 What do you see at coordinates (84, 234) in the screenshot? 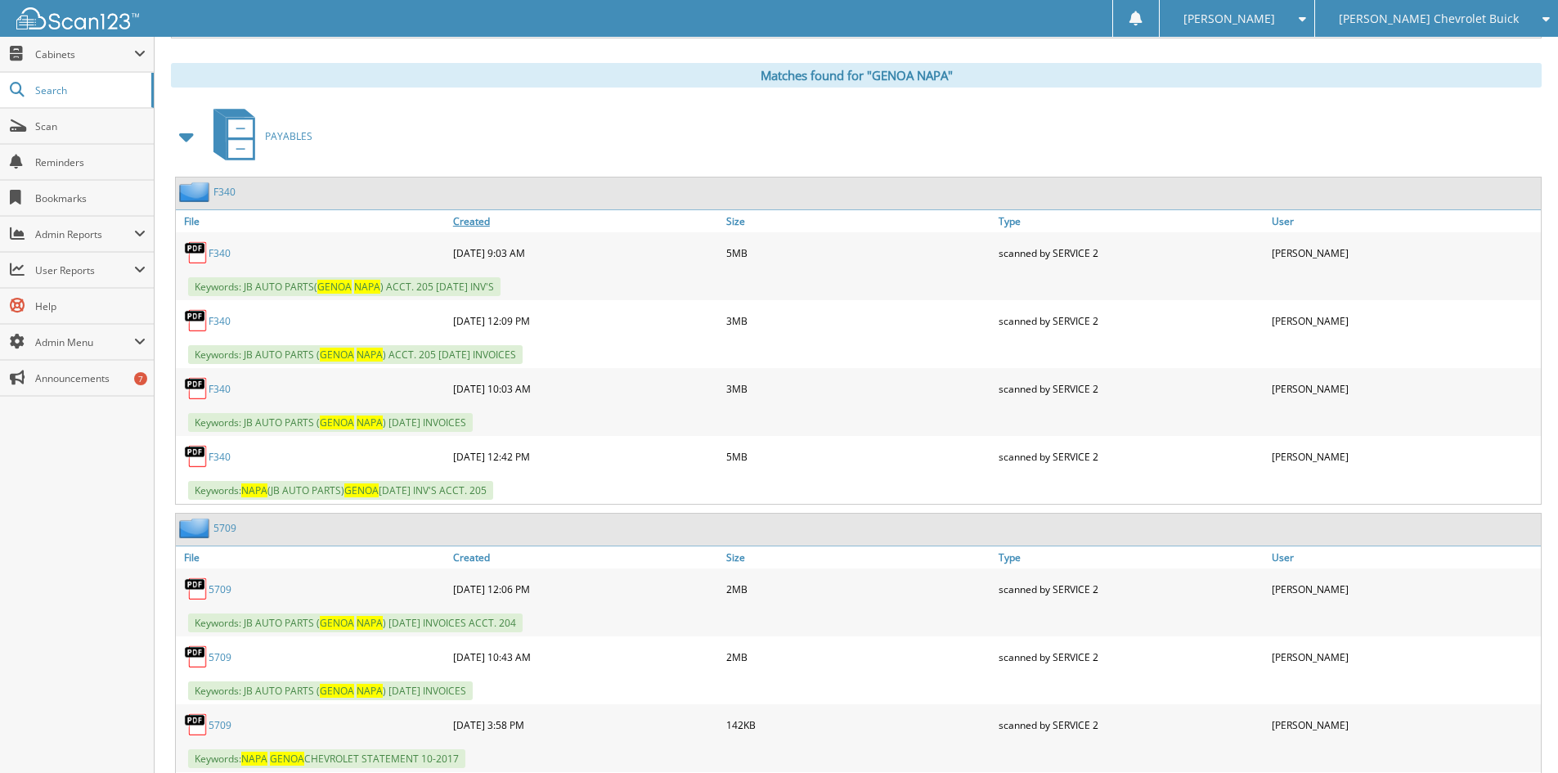
I see `span: Admin Reports` at bounding box center [84, 234].